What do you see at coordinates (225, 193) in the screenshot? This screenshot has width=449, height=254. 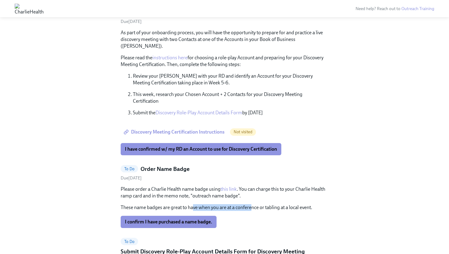 I see `p: Please order a Charlie Health name badge using . You can charge this to your Charlie Health ramp ...` at bounding box center [225, 193].